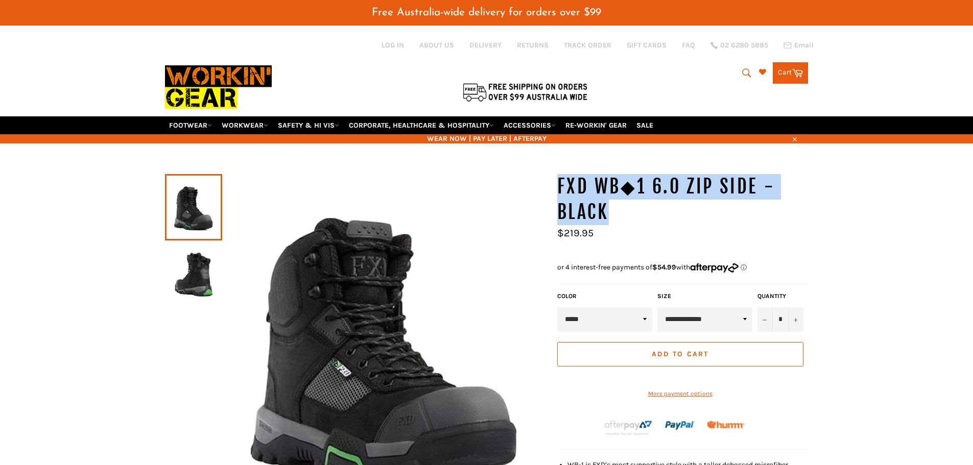 This screenshot has width=973, height=465. What do you see at coordinates (487, 138) in the screenshot?
I see `span: WEAR NOW | PAY LATER | AFTERPAY` at bounding box center [487, 138].